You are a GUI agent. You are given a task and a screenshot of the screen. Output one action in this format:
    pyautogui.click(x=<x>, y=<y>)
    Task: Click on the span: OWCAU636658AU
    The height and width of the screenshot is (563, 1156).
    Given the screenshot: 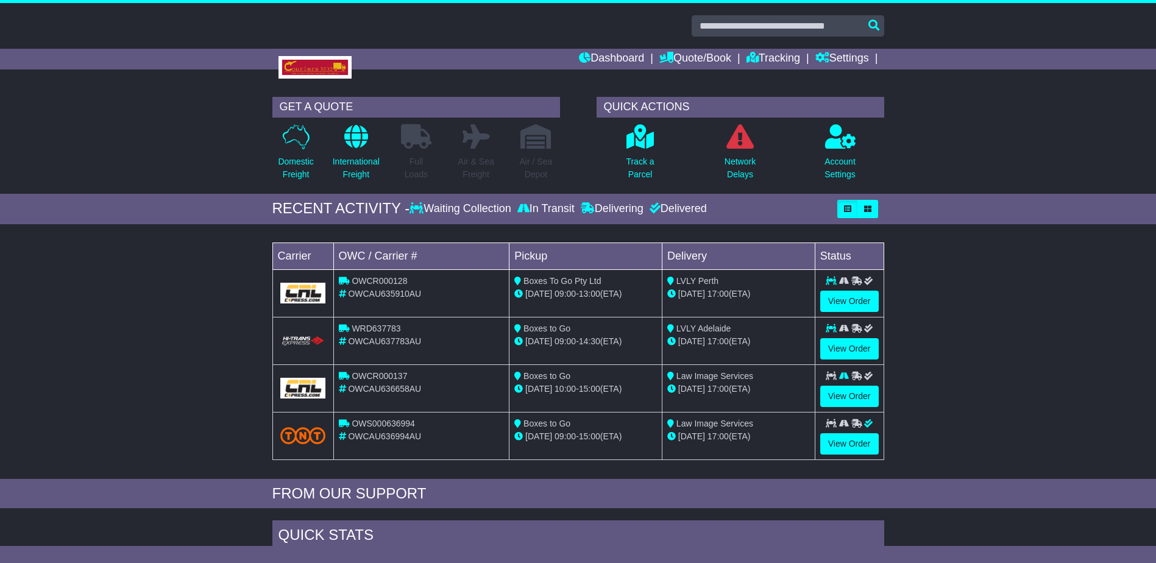 What is the action you would take?
    pyautogui.click(x=384, y=389)
    